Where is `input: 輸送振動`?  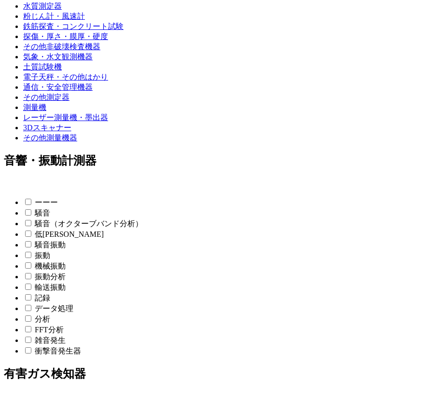
input: 輸送振動 is located at coordinates (28, 286).